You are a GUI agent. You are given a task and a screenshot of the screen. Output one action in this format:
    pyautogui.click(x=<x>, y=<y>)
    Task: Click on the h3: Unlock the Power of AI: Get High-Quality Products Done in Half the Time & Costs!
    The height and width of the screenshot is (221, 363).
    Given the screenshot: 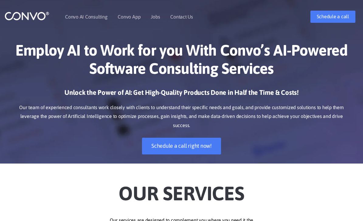 What is the action you would take?
    pyautogui.click(x=181, y=95)
    